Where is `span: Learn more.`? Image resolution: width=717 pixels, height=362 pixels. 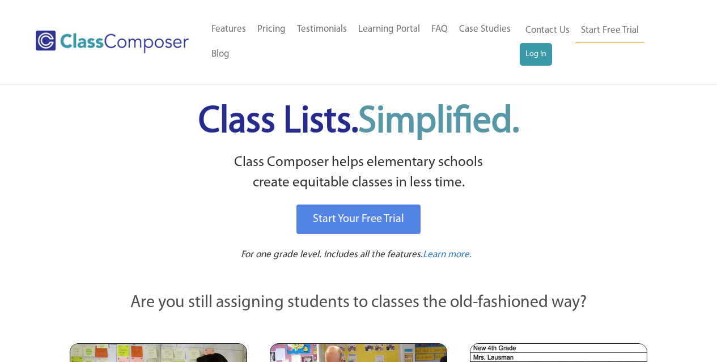 span: Learn more. is located at coordinates (447, 255).